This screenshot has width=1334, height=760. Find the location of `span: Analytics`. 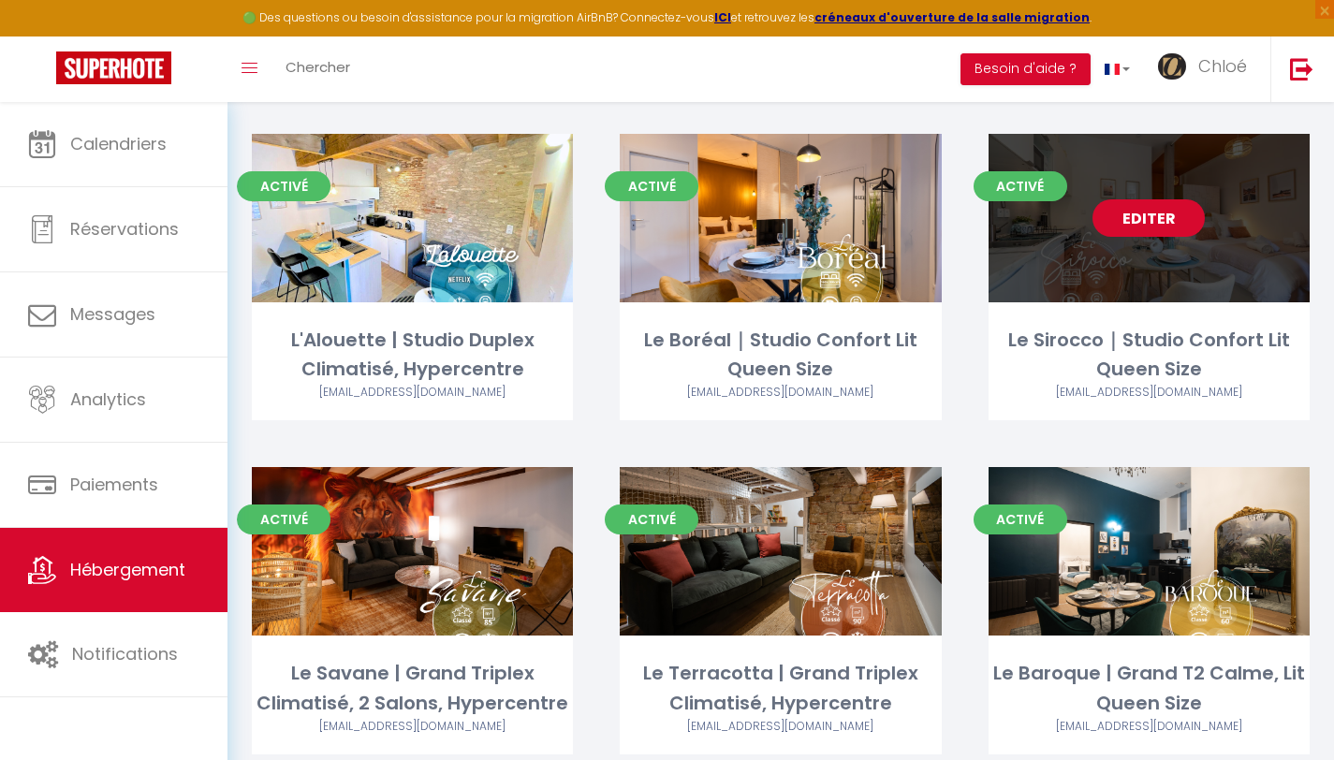

span: Analytics is located at coordinates (108, 399).